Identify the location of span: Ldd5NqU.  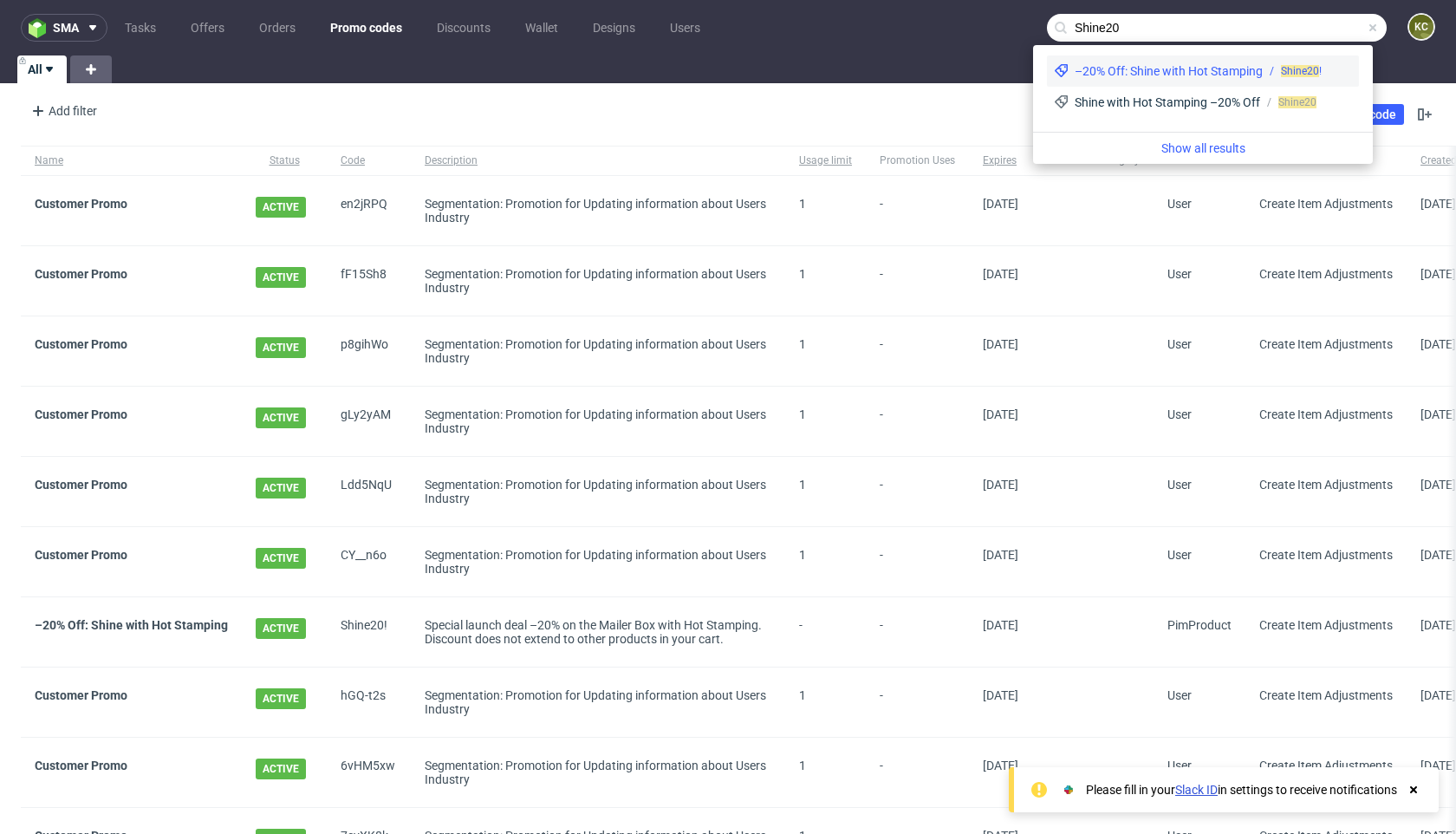
(369, 492).